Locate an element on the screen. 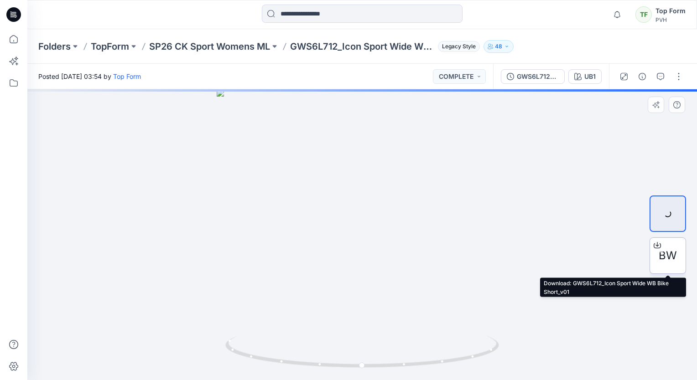 The width and height of the screenshot is (697, 380). a: TopForm is located at coordinates (110, 47).